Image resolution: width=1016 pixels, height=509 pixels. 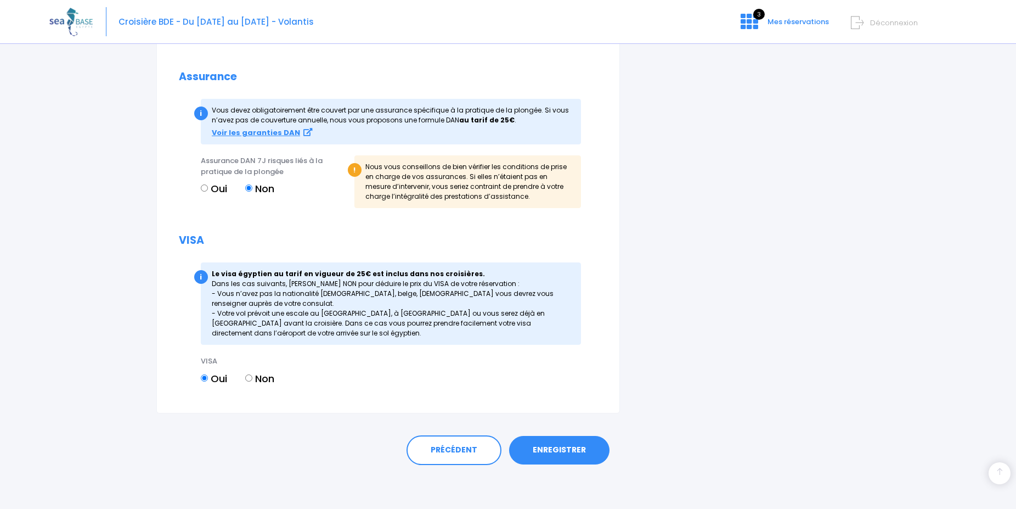 What do you see at coordinates (487, 120) in the screenshot?
I see `strong: au tarif de 25€` at bounding box center [487, 120].